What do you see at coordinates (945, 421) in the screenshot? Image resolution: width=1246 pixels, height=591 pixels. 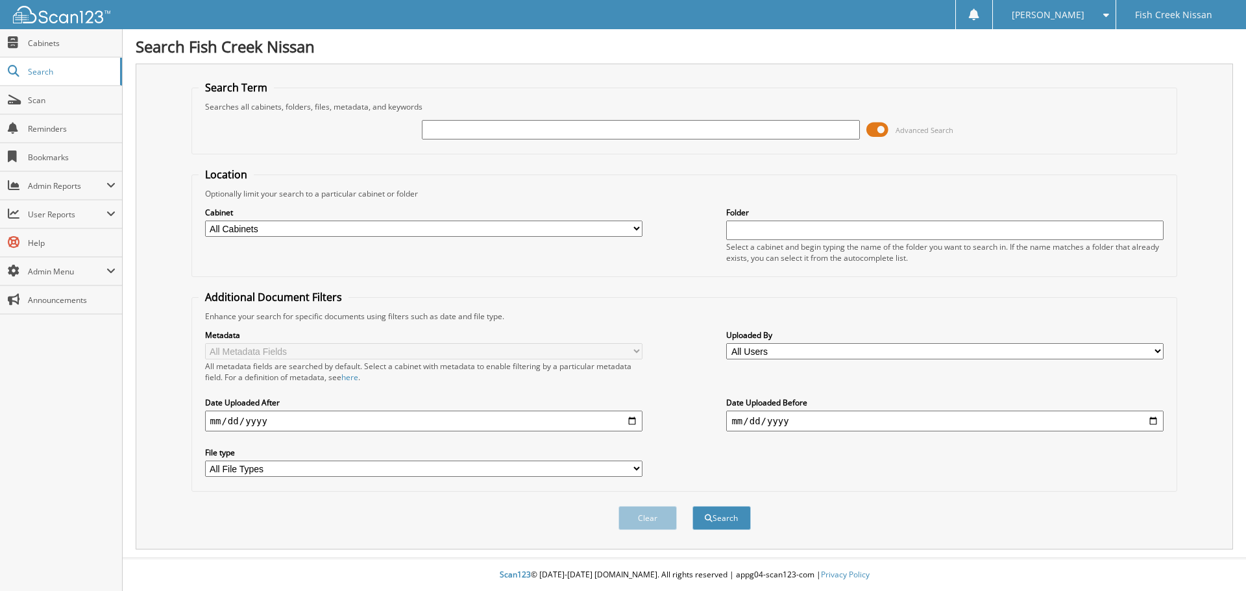 I see `input: end` at bounding box center [945, 421].